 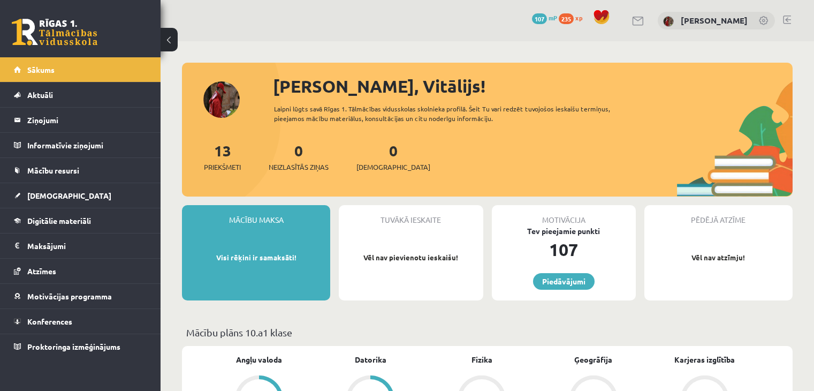 I want to click on a: Informatīvie ziņojumi, so click(x=80, y=145).